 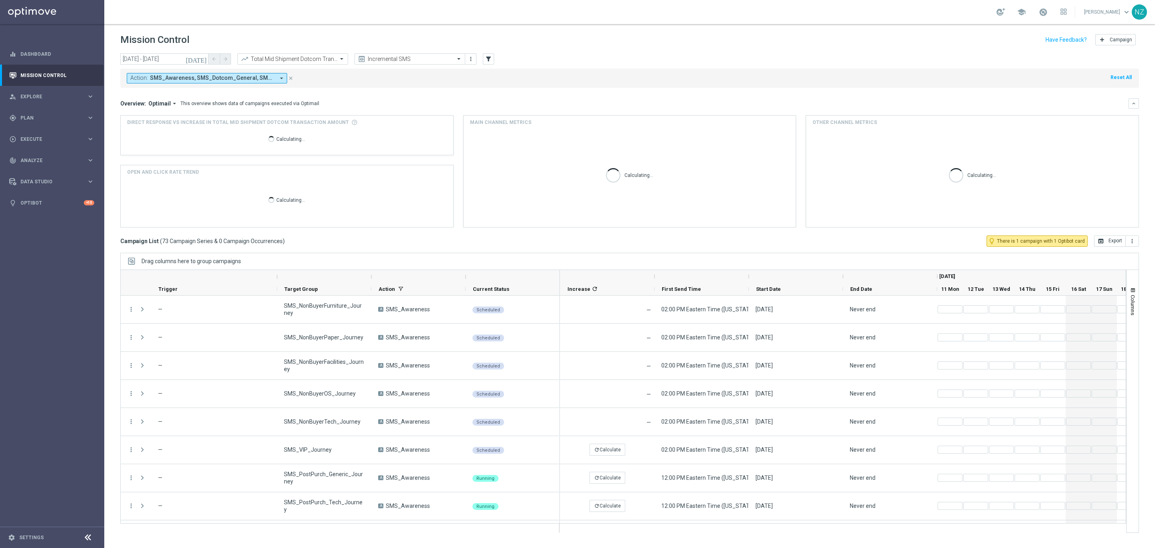 I want to click on button: keyboard_arrow_down, so click(x=1134, y=103).